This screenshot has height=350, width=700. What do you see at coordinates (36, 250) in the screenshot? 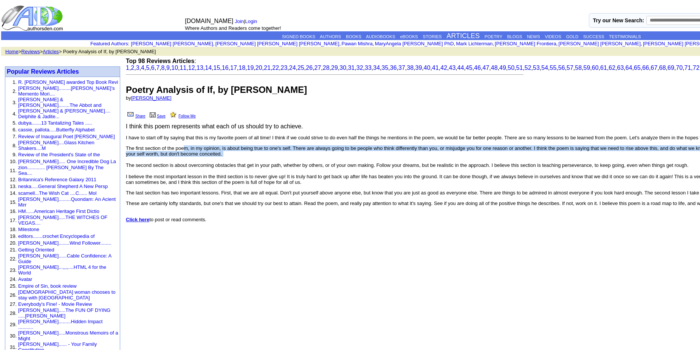
I see `a: Getting Oriented` at bounding box center [36, 250].